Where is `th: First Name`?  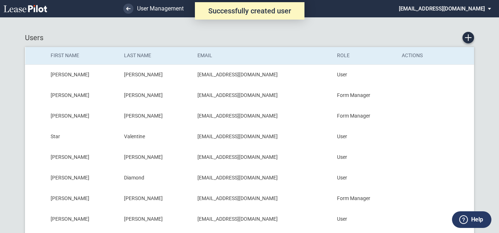
th: First Name is located at coordinates (82, 56).